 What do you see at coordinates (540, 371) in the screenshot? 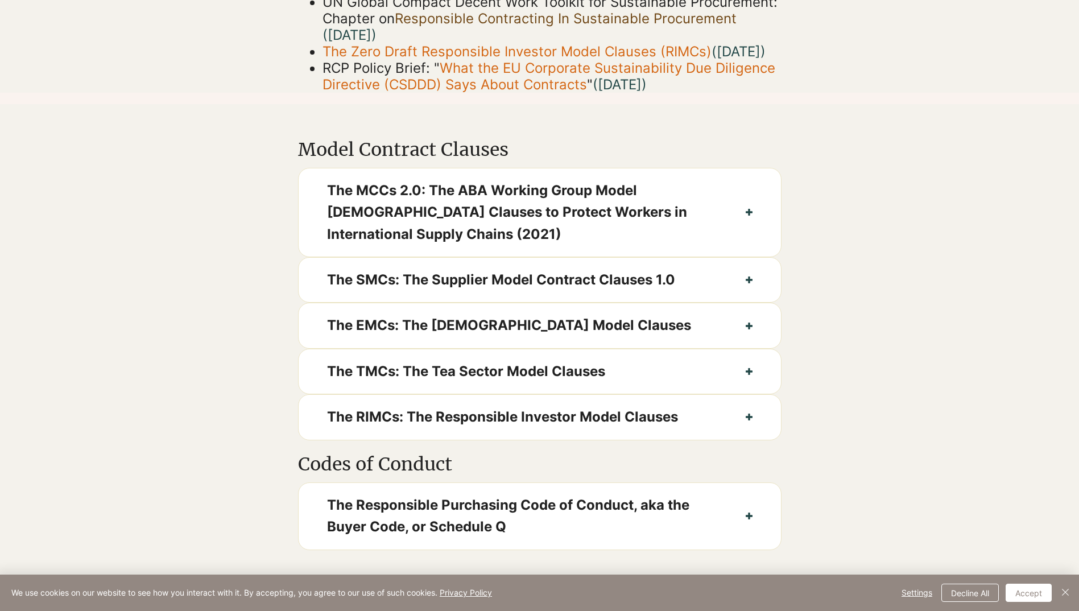
I see `button: The TMCs: The Tea Sector Model Clauses` at bounding box center [540, 371].